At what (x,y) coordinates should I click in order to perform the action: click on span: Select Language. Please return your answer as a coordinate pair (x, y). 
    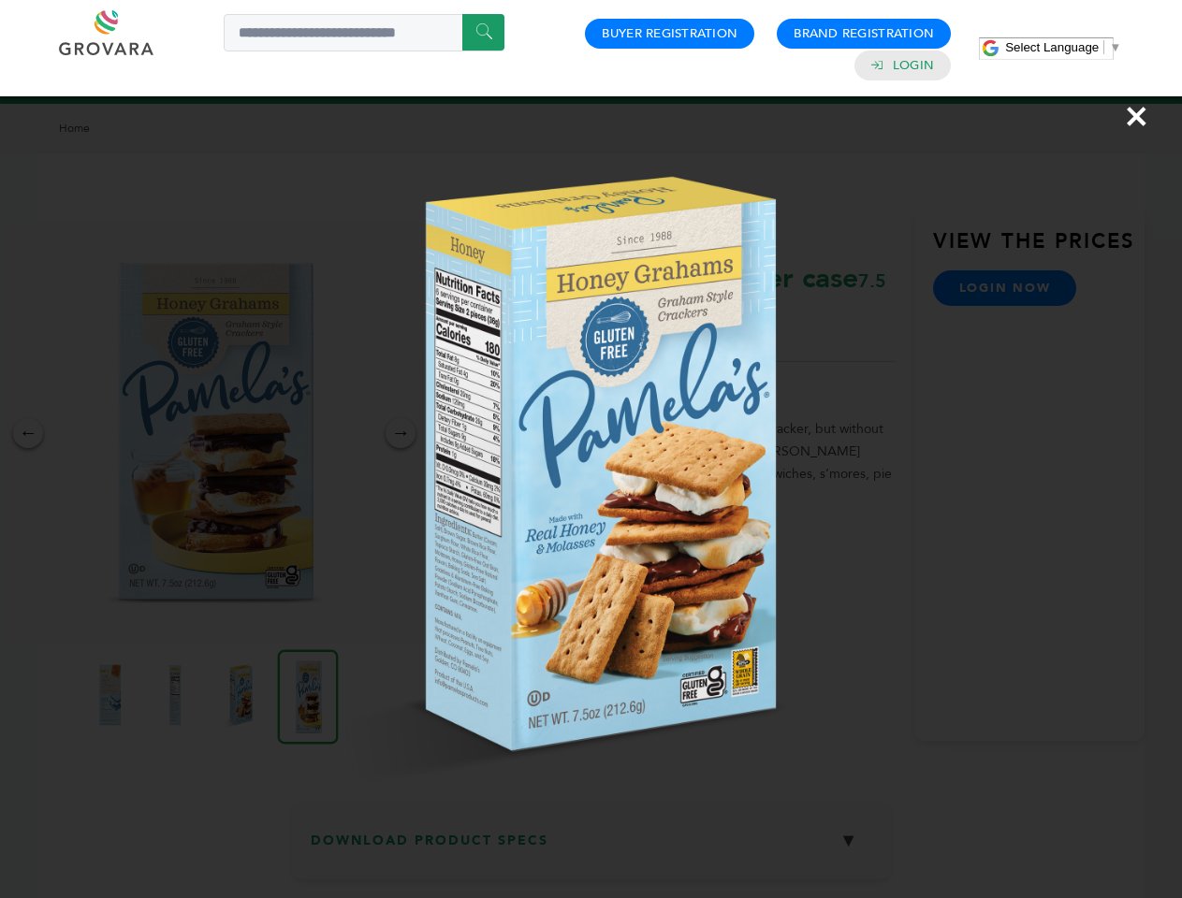
    Looking at the image, I should click on (1052, 47).